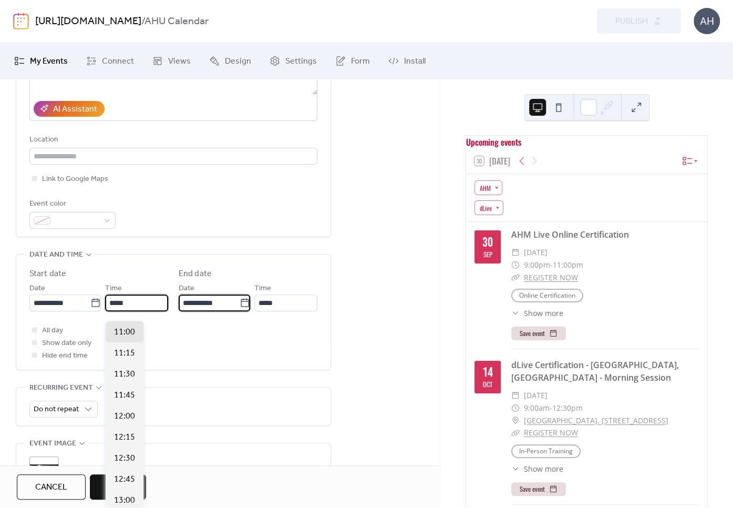 The image size is (733, 508). What do you see at coordinates (488, 384) in the screenshot?
I see `div: Oct` at bounding box center [488, 384].